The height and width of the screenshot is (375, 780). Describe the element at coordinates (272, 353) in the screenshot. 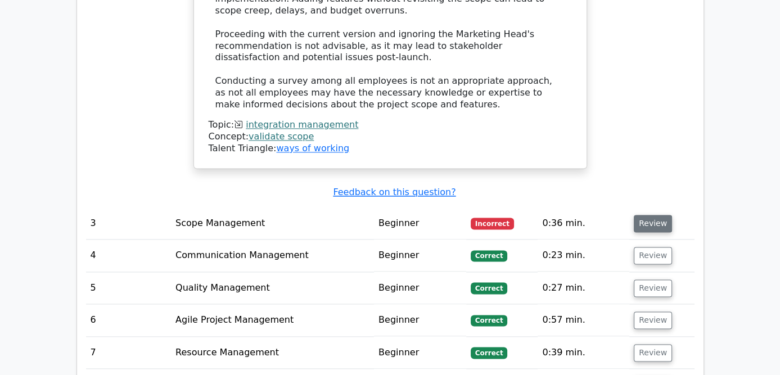

I see `td: Resource Management` at that location.